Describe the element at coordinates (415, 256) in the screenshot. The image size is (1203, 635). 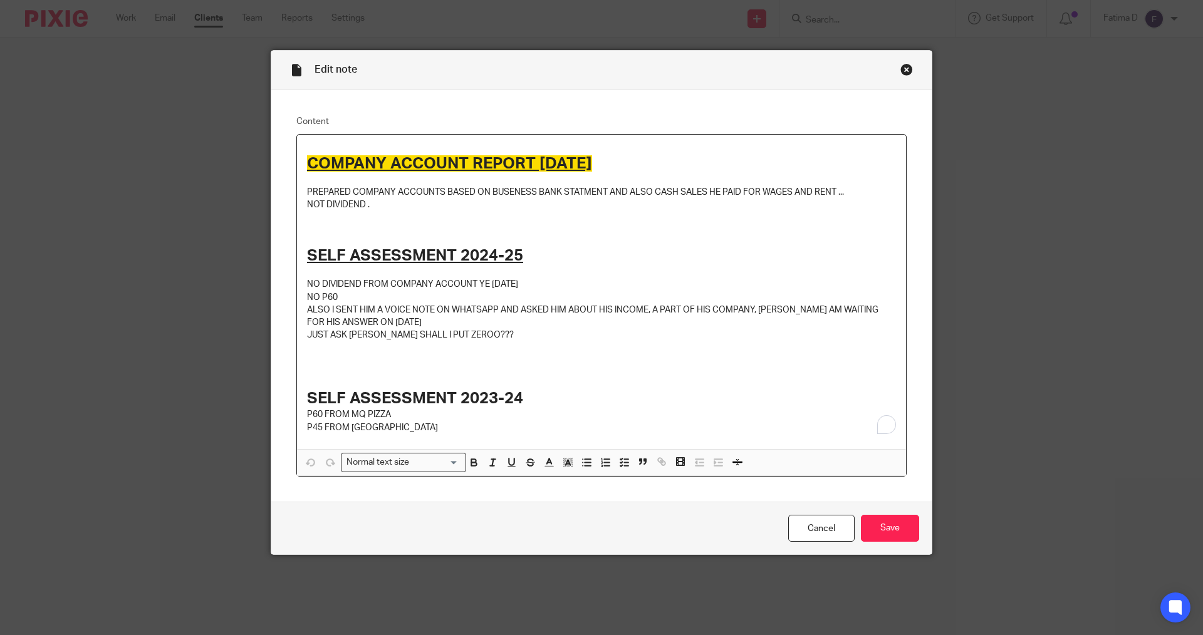
I see `u: SELF ASSESSMENT 2024-25` at that location.